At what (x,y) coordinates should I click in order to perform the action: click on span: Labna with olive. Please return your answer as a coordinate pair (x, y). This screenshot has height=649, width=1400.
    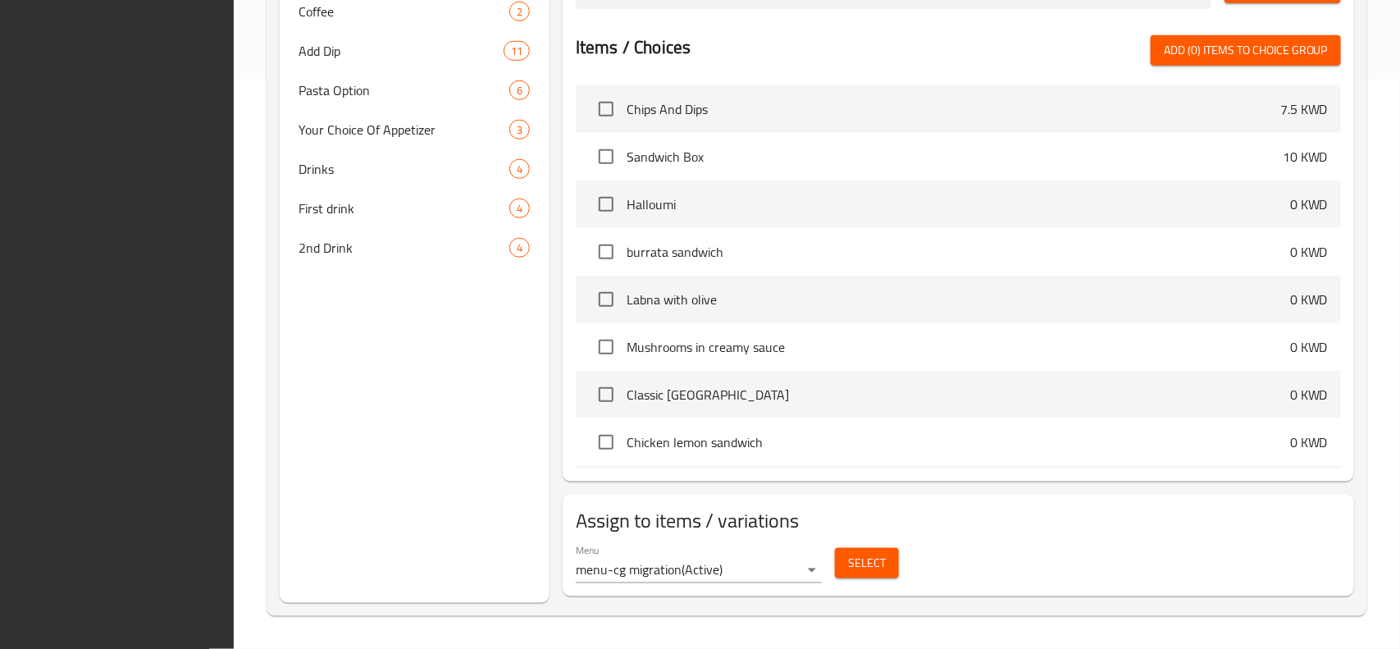
    Looking at the image, I should click on (958, 299).